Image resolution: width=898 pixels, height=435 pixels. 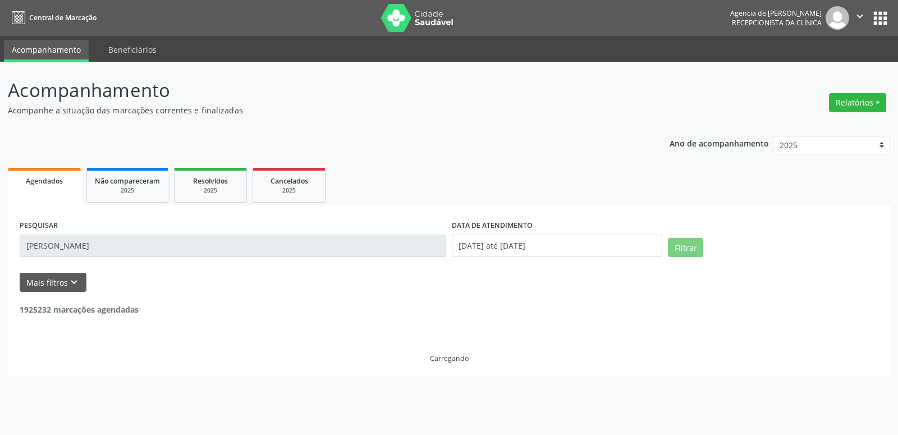 What do you see at coordinates (39, 226) in the screenshot?
I see `label: PESQUISAR` at bounding box center [39, 226].